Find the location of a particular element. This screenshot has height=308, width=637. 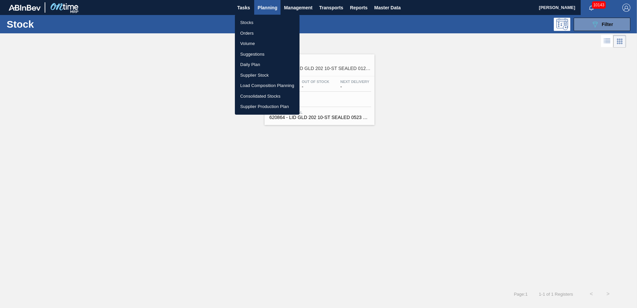

a: Orders is located at coordinates (267, 33).